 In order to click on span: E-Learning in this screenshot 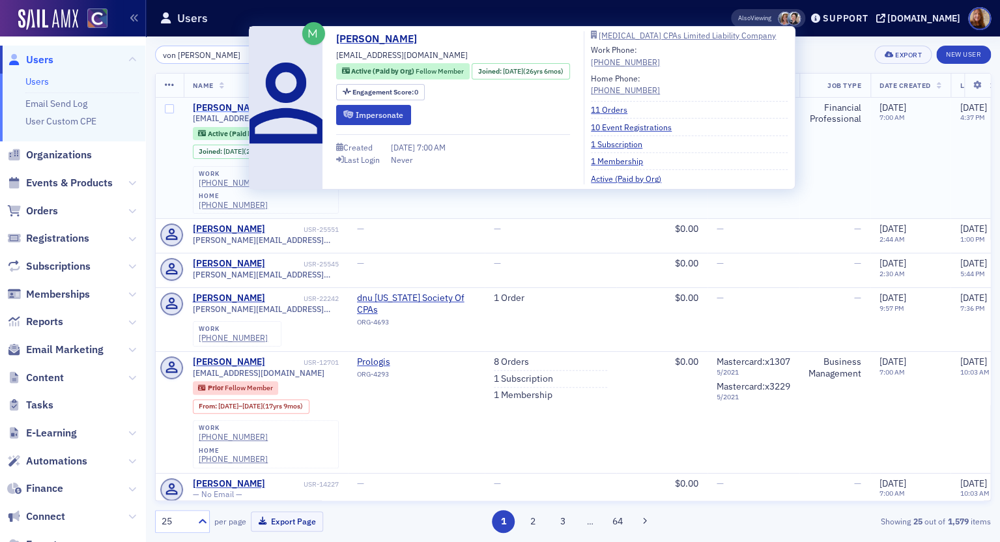, I will do `click(51, 433)`.